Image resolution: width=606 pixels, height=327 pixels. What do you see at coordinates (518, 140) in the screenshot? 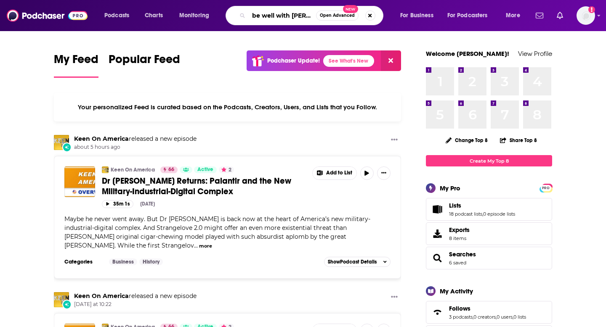
I see `button: Share Top 8` at bounding box center [518, 140].